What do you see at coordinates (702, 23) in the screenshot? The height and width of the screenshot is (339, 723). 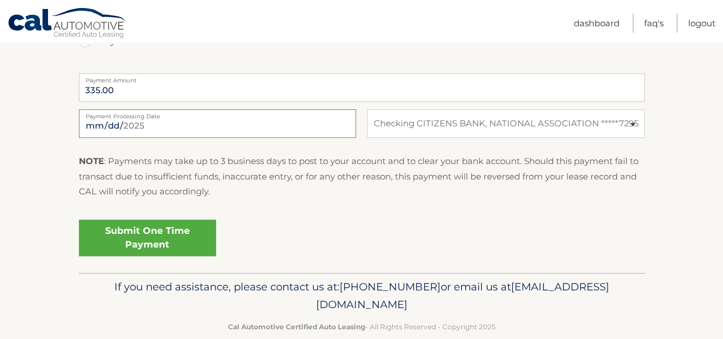 I see `a: Logout` at bounding box center [702, 23].